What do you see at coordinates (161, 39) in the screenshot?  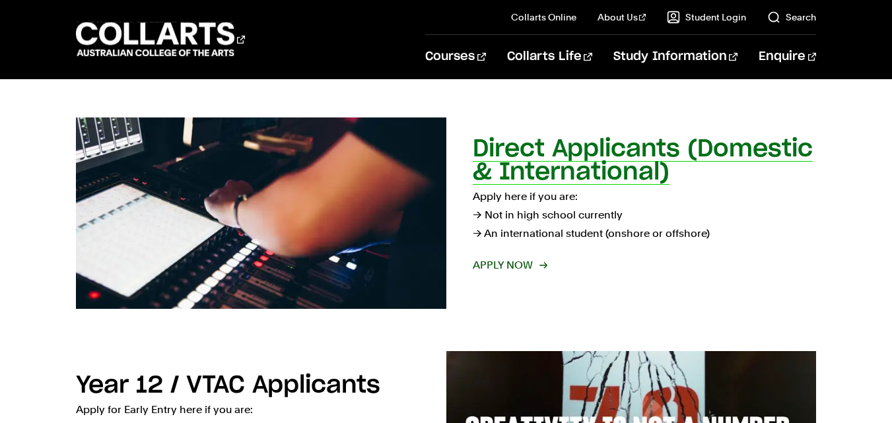 I see `div: Go to homepage` at bounding box center [161, 39].